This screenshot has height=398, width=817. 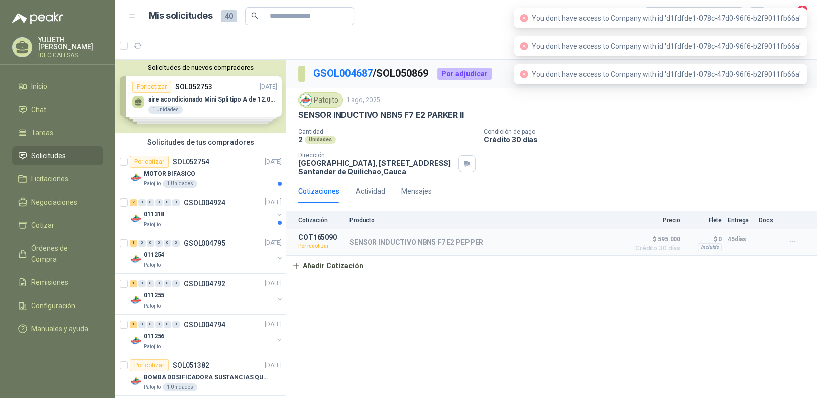 I want to click on a: Remisiones, so click(x=58, y=282).